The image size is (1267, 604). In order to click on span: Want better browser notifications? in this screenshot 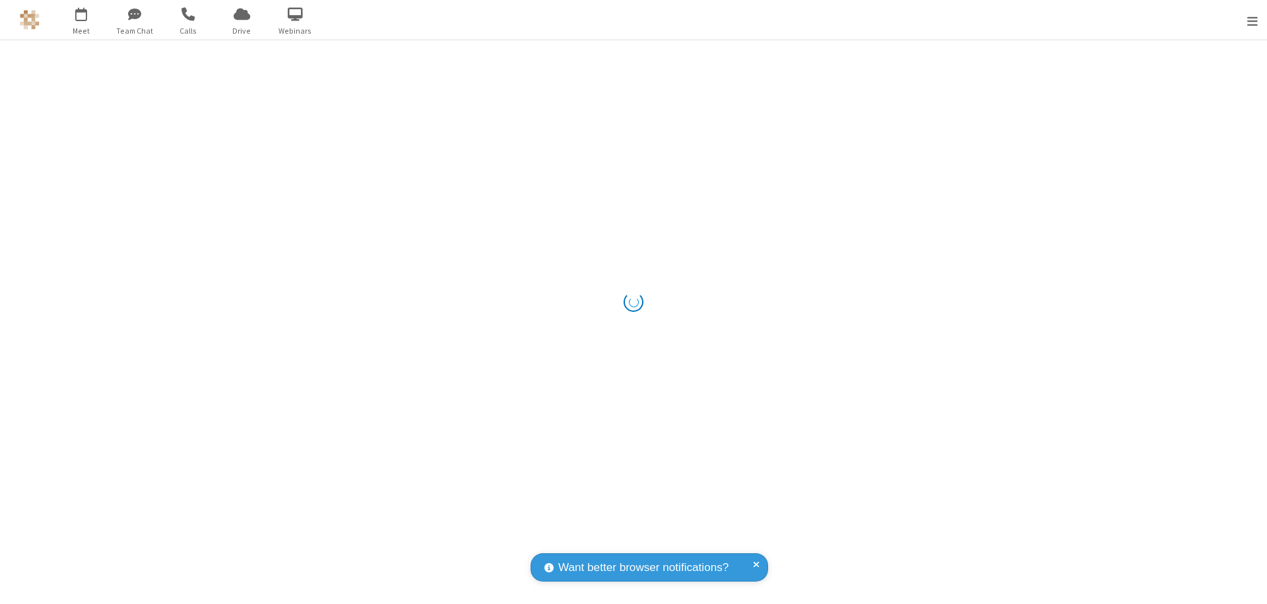, I will do `click(643, 568)`.